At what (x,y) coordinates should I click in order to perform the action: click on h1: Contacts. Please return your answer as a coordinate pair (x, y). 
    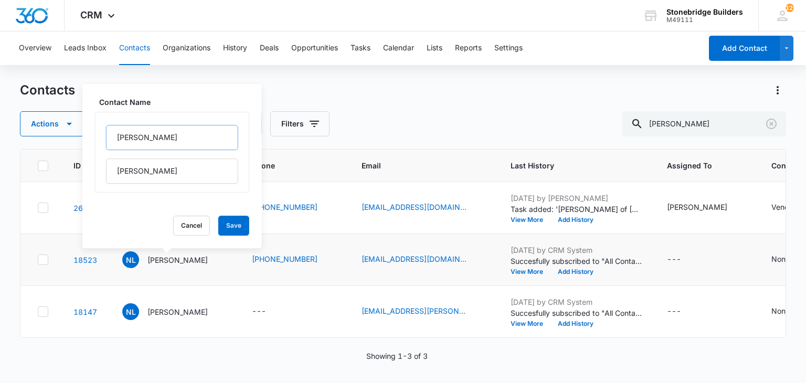
    Looking at the image, I should click on (47, 90).